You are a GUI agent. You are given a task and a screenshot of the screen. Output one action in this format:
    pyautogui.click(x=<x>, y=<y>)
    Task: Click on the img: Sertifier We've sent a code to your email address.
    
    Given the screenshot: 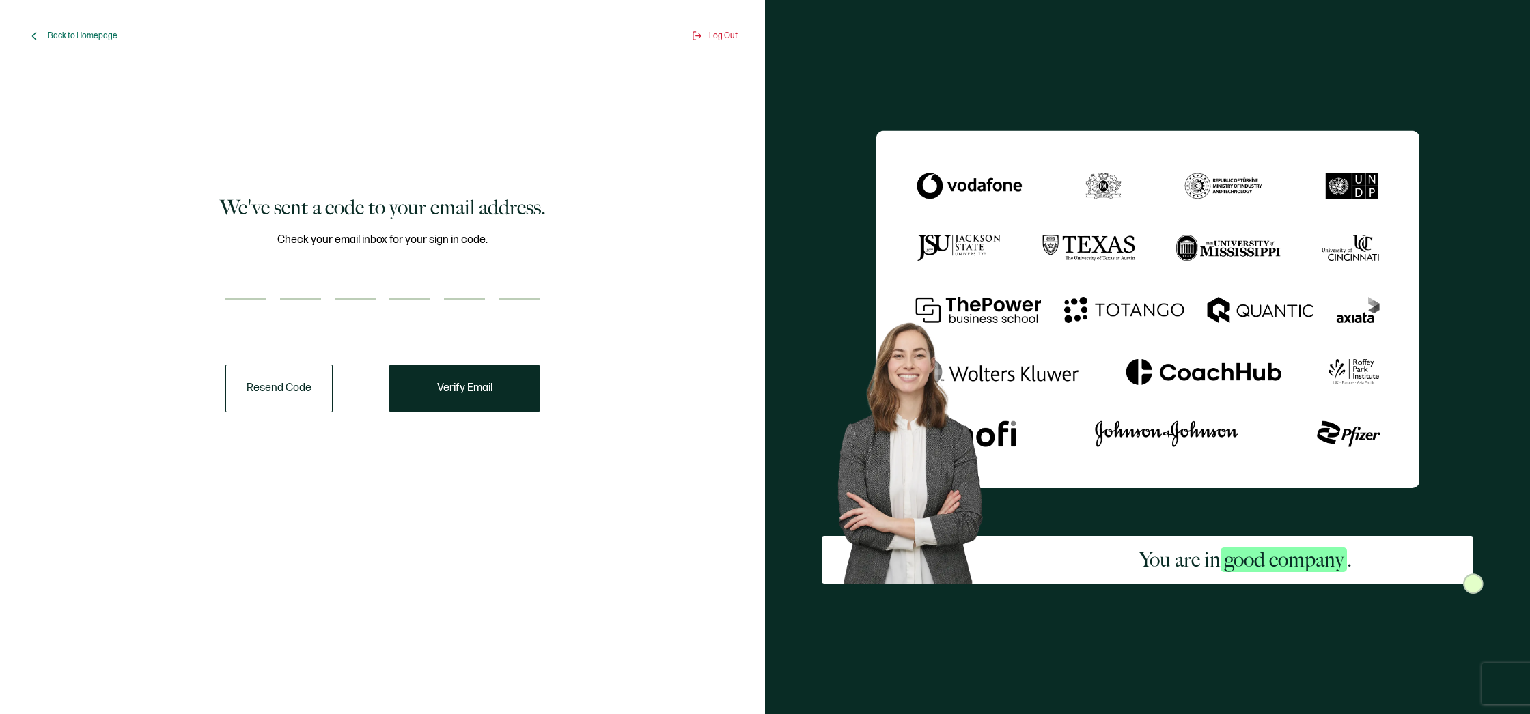 What is the action you would take?
    pyautogui.click(x=1147, y=309)
    